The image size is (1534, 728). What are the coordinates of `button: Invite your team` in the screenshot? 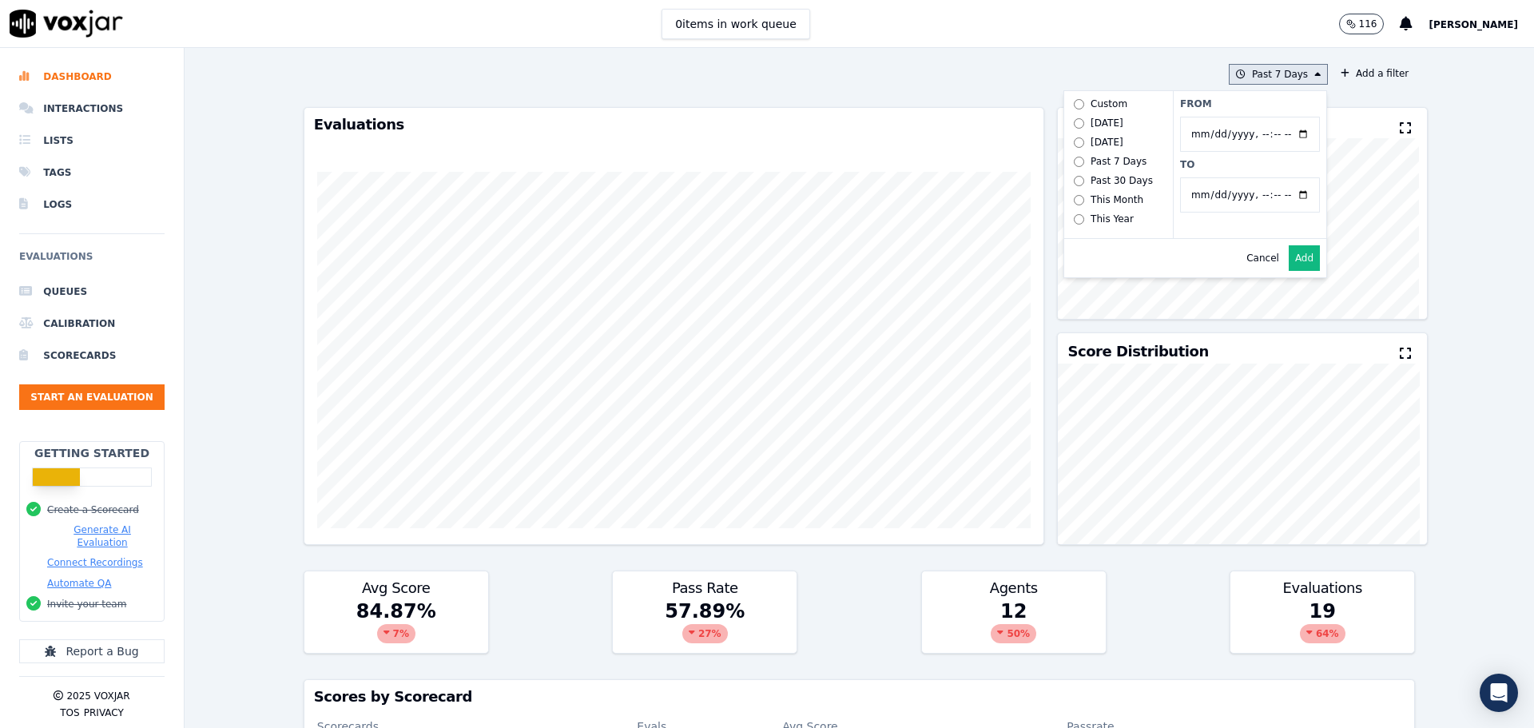 It's located at (86, 604).